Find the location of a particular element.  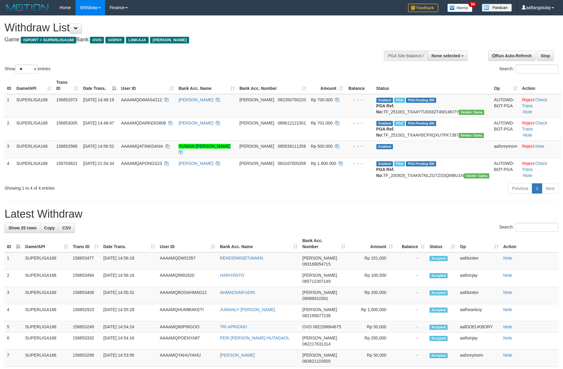

span: Copy 083167005358 to clipboard is located at coordinates (291, 164).